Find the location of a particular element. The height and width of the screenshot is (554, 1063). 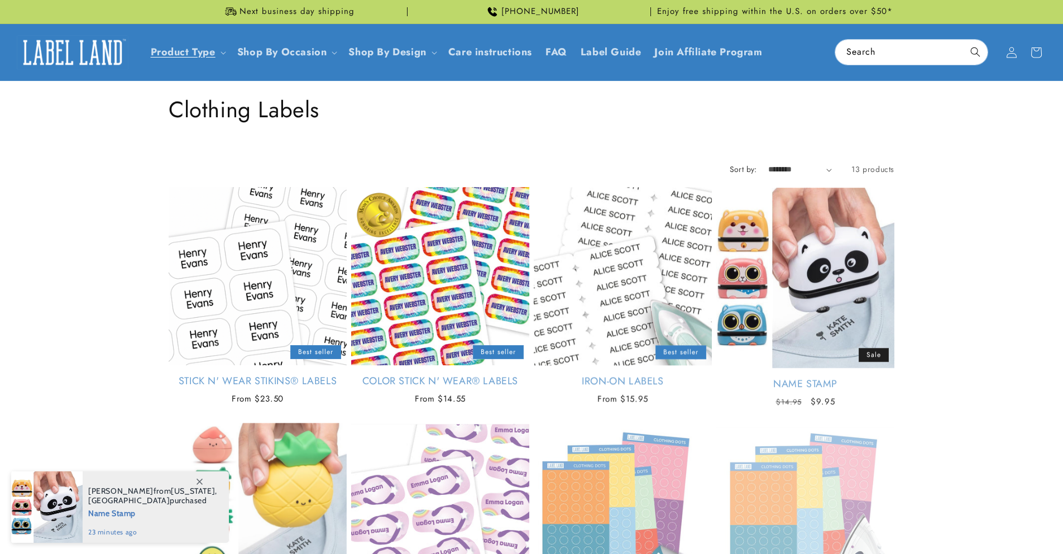

a: Name Stamp is located at coordinates (805, 383).